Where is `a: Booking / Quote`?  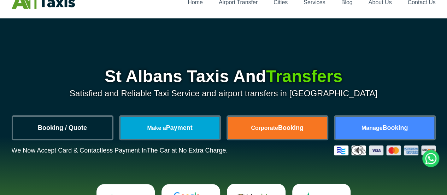
a: Booking / Quote is located at coordinates (63, 128).